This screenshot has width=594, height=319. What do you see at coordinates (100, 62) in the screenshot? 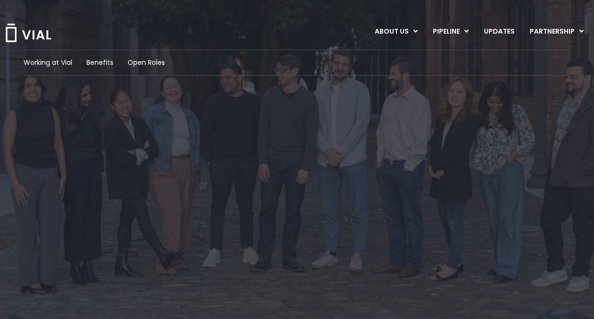
I see `a: Benefits` at bounding box center [100, 62].